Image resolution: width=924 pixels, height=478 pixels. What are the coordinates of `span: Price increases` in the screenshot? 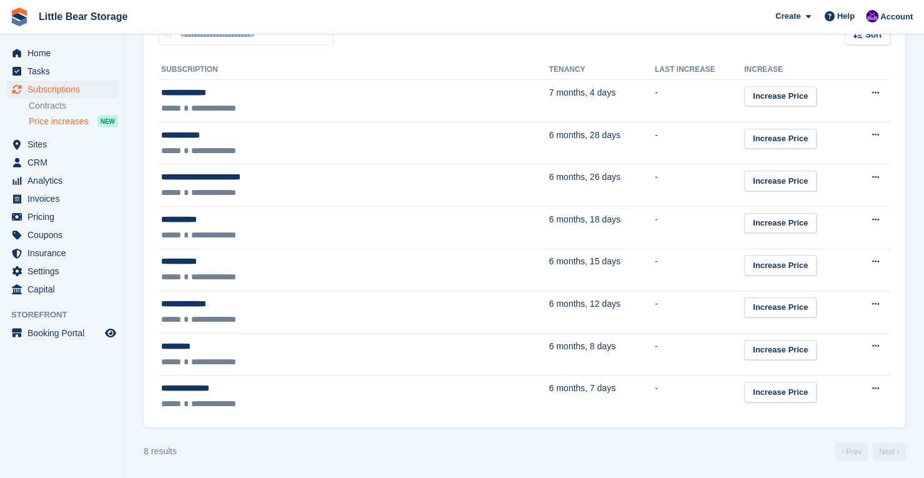 It's located at (59, 121).